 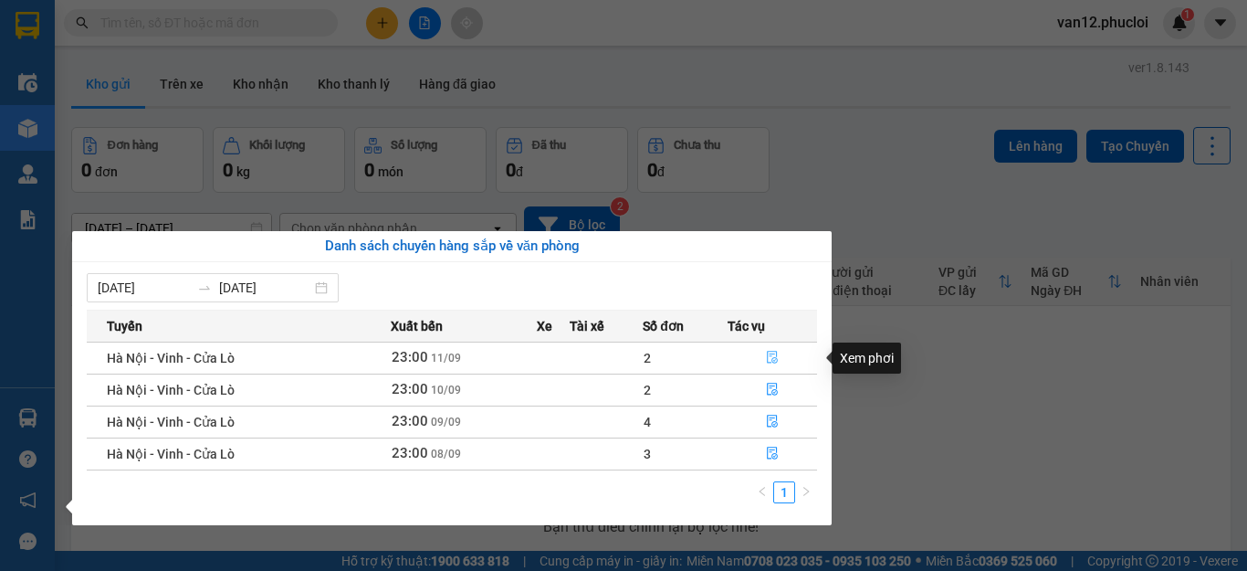 I want to click on span: right, so click(x=806, y=491).